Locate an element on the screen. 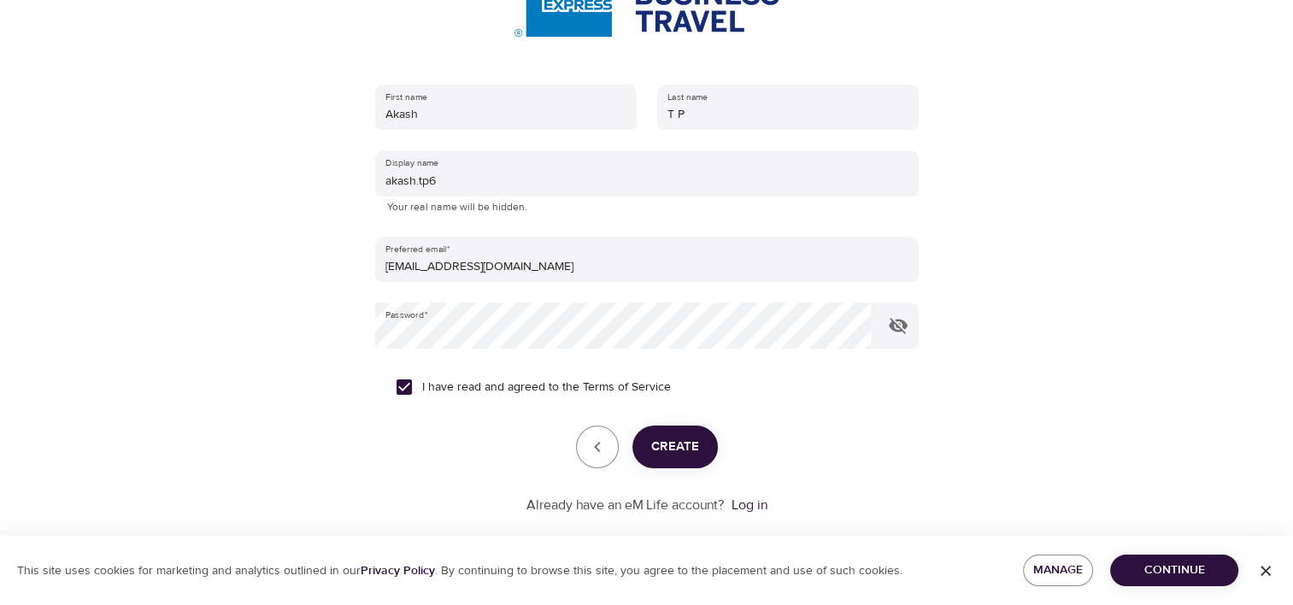 This screenshot has width=1293, height=605. p: Your real name will be hidden. is located at coordinates (647, 208).